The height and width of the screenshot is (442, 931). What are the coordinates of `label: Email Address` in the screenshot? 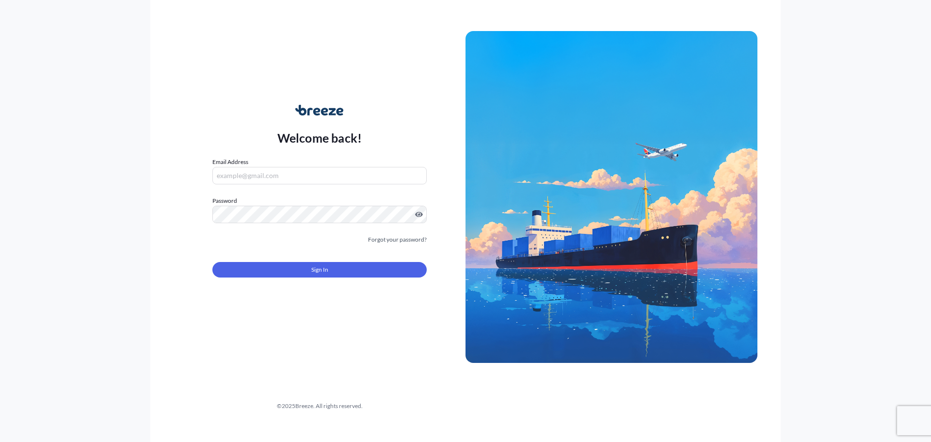 It's located at (230, 162).